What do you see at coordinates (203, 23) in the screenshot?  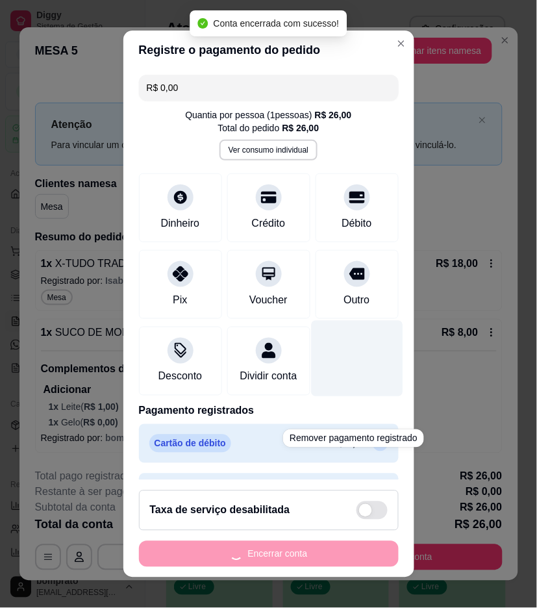 I see `span: check-circle` at bounding box center [203, 23].